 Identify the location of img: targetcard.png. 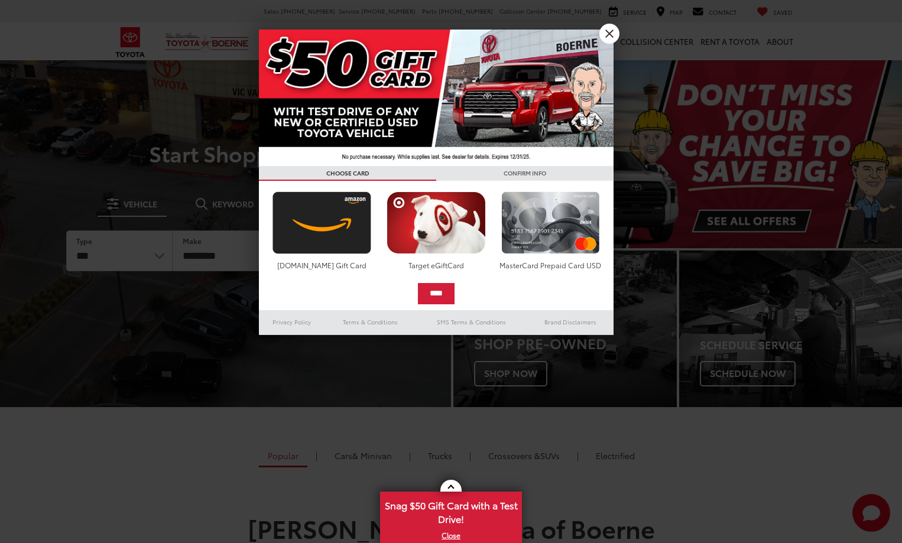
(435, 223).